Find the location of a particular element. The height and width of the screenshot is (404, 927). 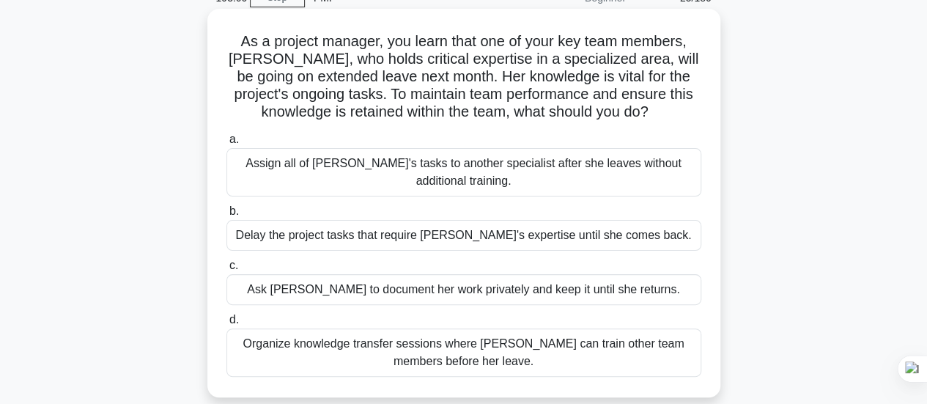

span: d. is located at coordinates (234, 319).